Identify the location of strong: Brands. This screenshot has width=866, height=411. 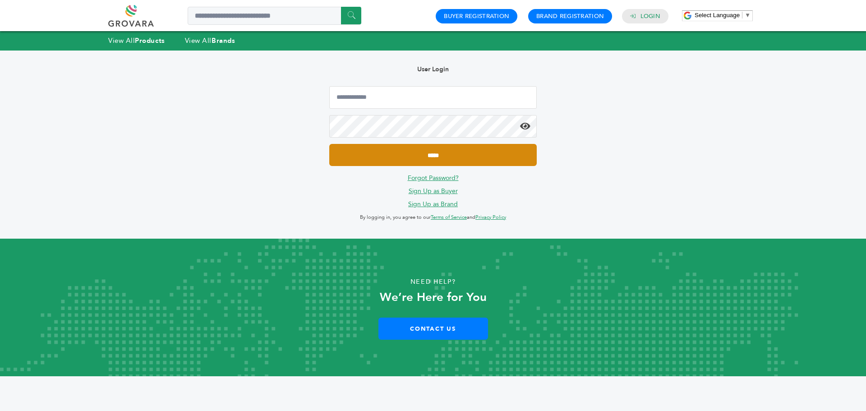
(223, 41).